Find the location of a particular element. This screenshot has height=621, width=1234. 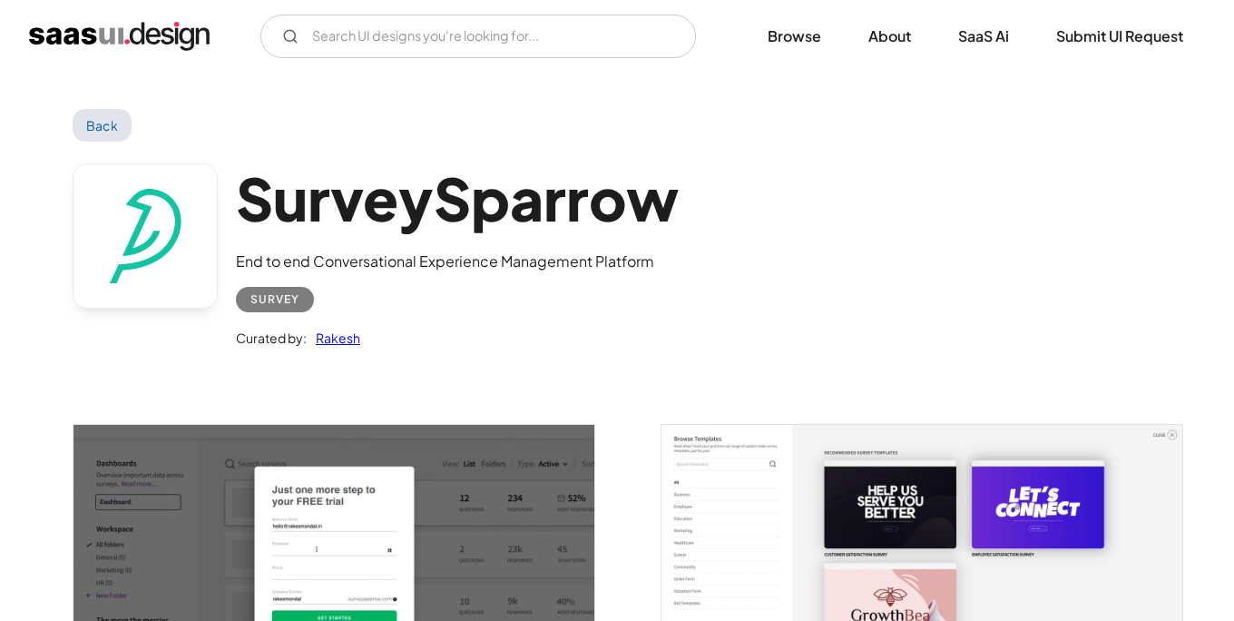

a: home is located at coordinates (119, 36).